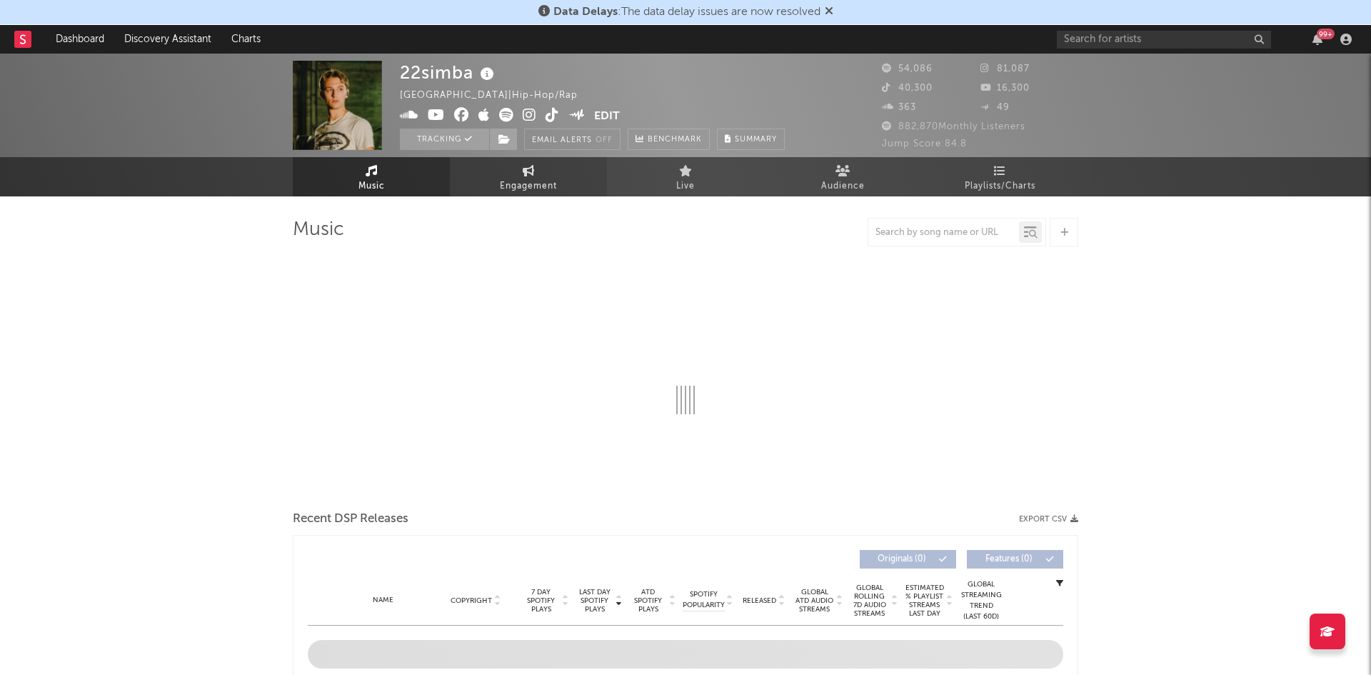 This screenshot has width=1371, height=675. Describe the element at coordinates (529, 176) in the screenshot. I see `a: Engagement` at that location.